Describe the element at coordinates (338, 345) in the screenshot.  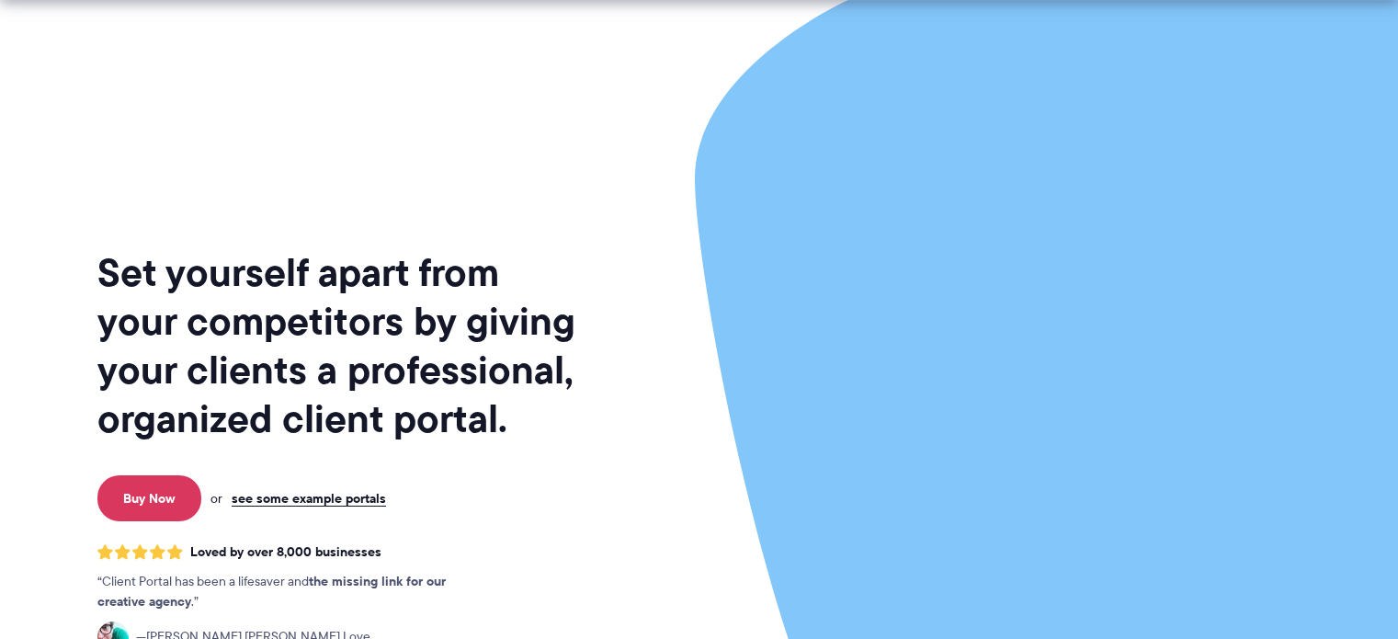
I see `h1: Set yourself apart from your competitors by giving your clients a professional, organized client ...` at that location.